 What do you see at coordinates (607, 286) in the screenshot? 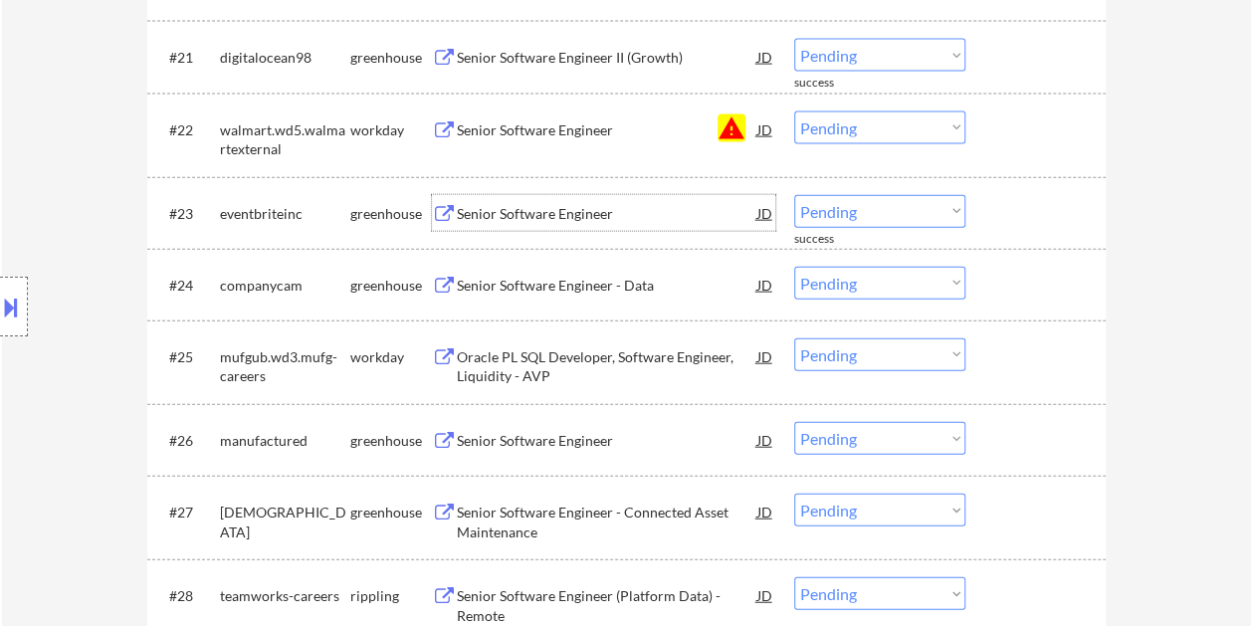
I see `div: Senior Software Engineer - Data` at bounding box center [607, 286].